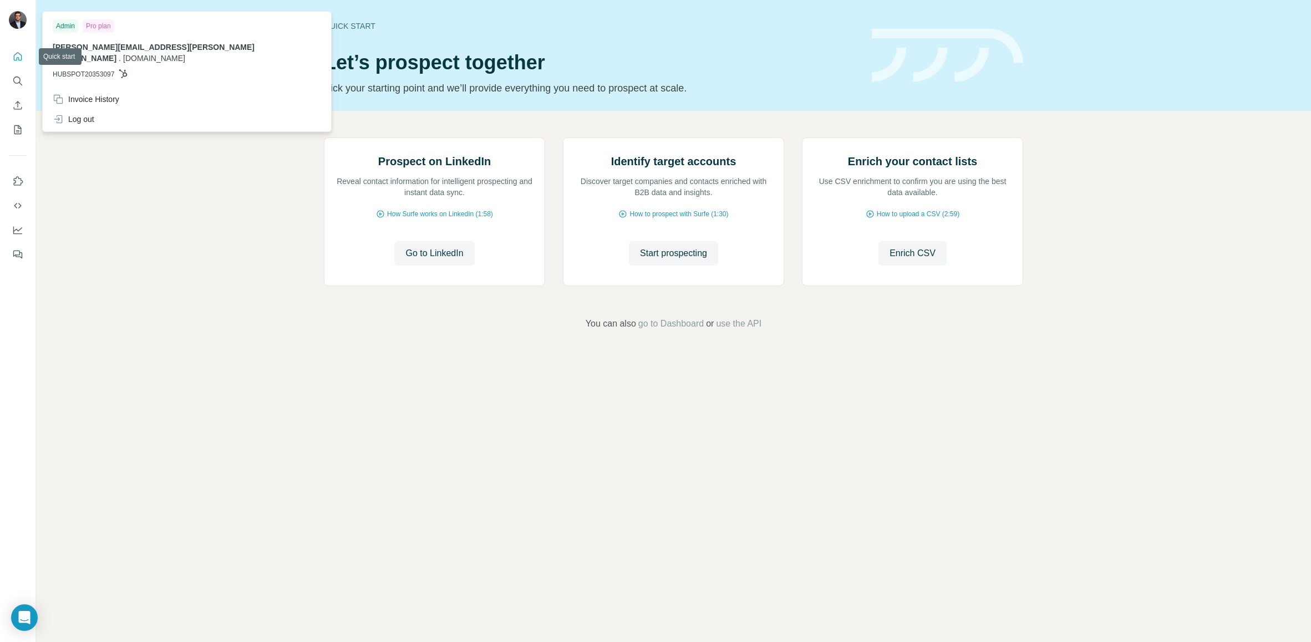 The height and width of the screenshot is (642, 1311). What do you see at coordinates (947, 55) in the screenshot?
I see `img: banner` at bounding box center [947, 55].